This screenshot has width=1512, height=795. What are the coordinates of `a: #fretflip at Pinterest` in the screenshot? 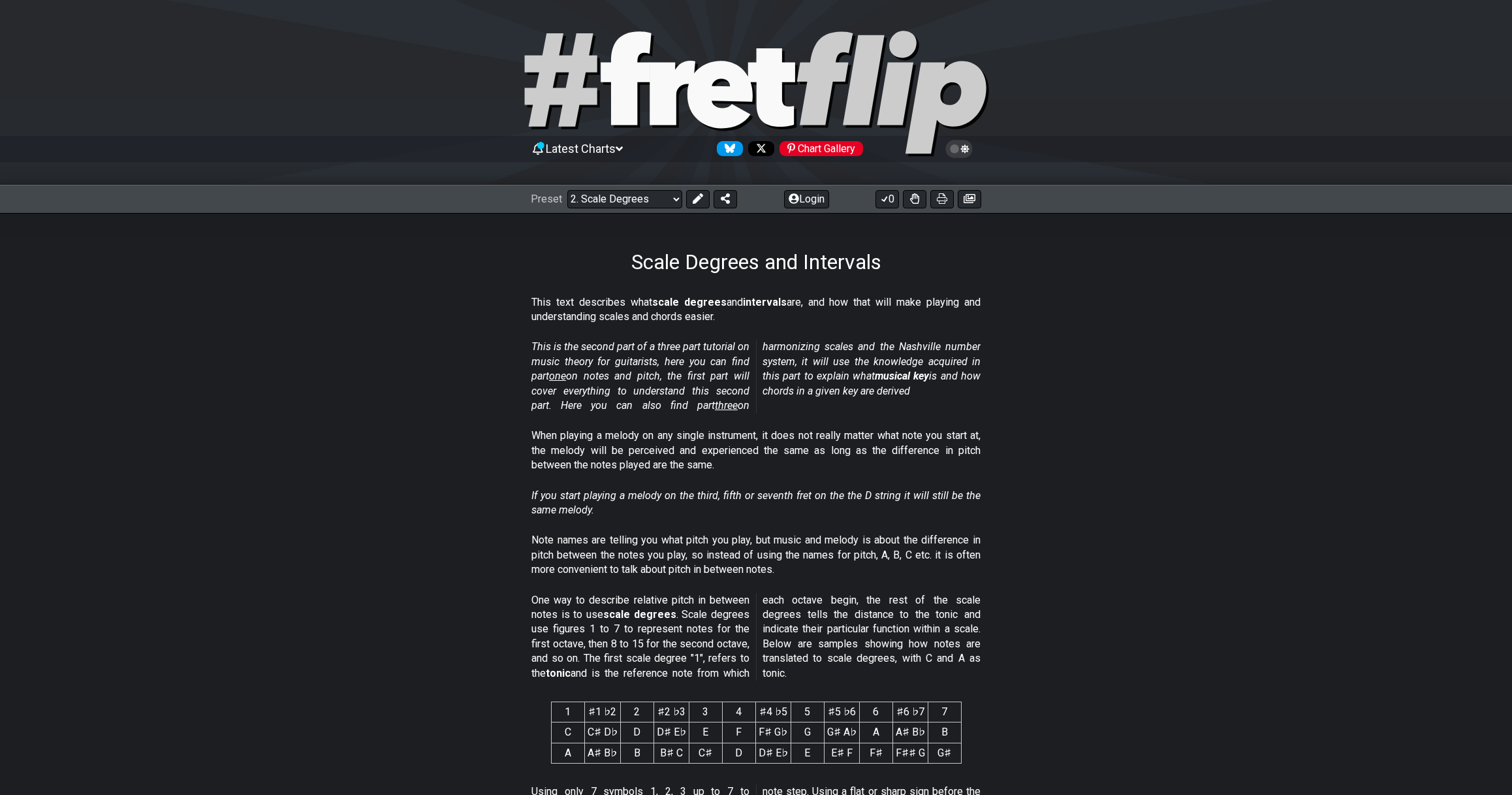 It's located at (819, 148).